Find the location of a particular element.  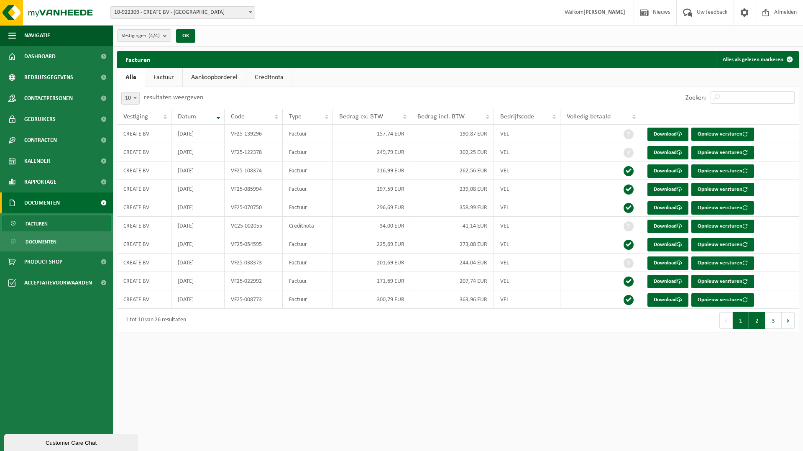

span: Rapportage is located at coordinates (40, 182).